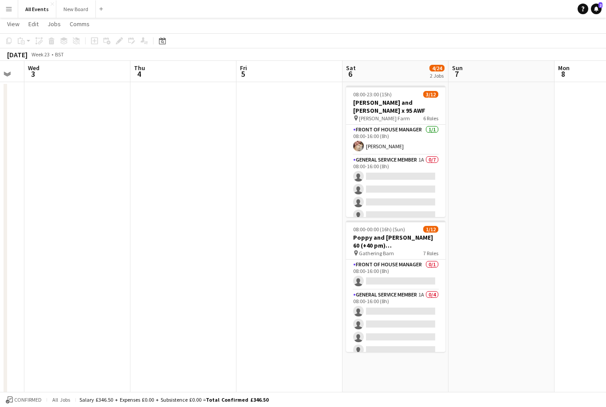  Describe the element at coordinates (139, 74) in the screenshot. I see `span: 4` at that location.